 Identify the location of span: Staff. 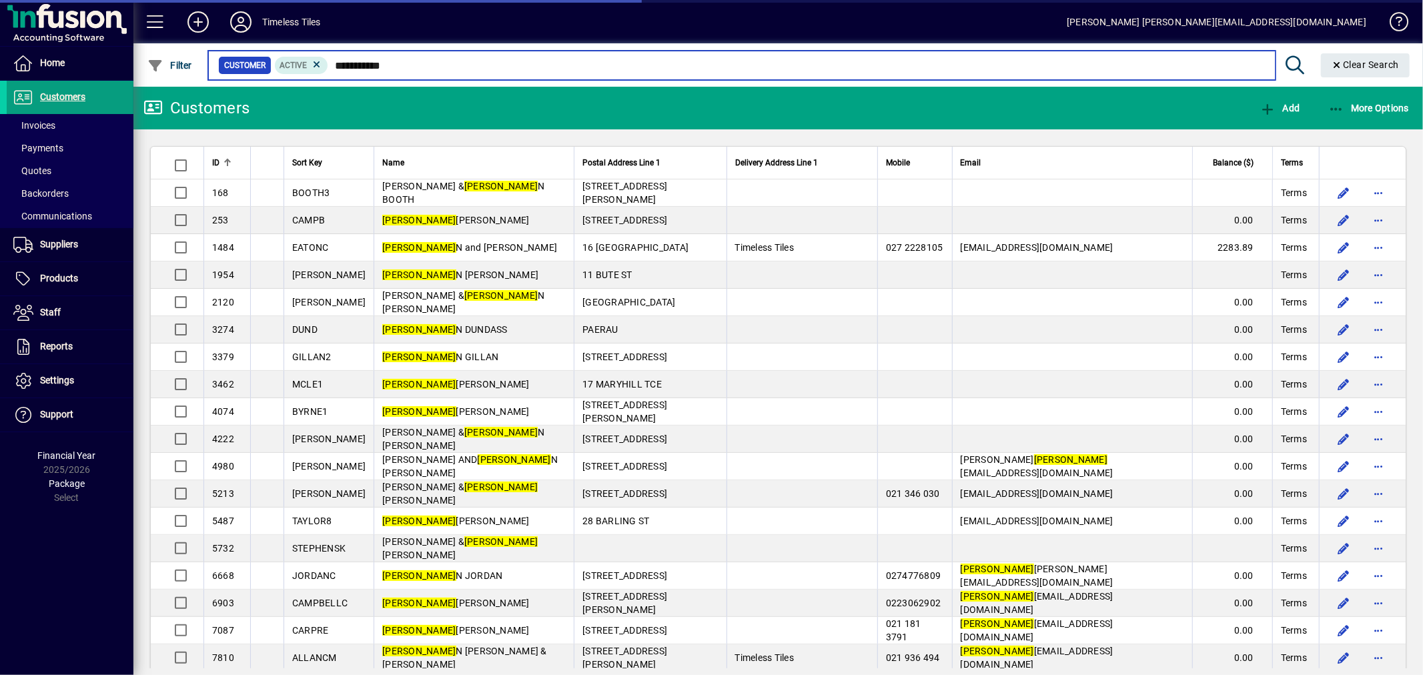
(50, 312).